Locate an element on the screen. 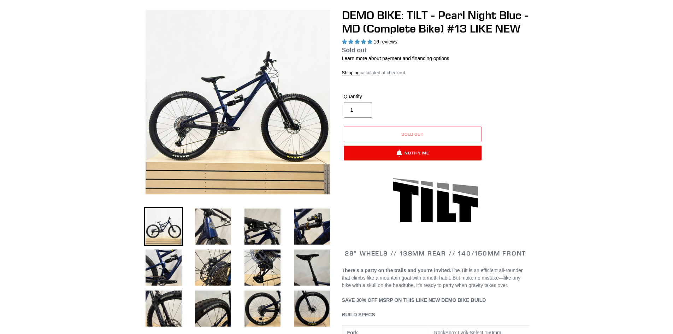 The height and width of the screenshot is (334, 673). span: The Tilt is an efficient all-rounder that climbs like a mountain goat with a meth habit. But make... is located at coordinates (432, 285).